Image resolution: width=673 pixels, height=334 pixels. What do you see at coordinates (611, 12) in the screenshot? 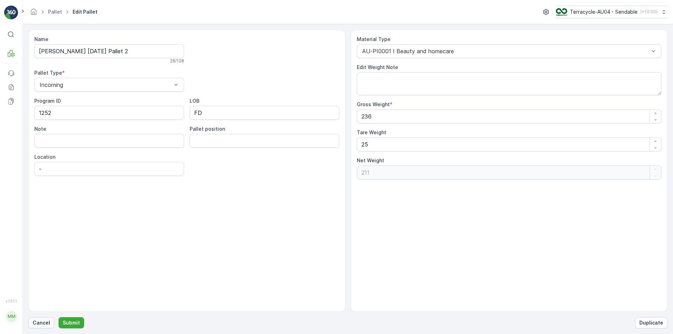
I see `button: Terracycle-AU04 - Sendable(+10:00)` at bounding box center [611, 12].